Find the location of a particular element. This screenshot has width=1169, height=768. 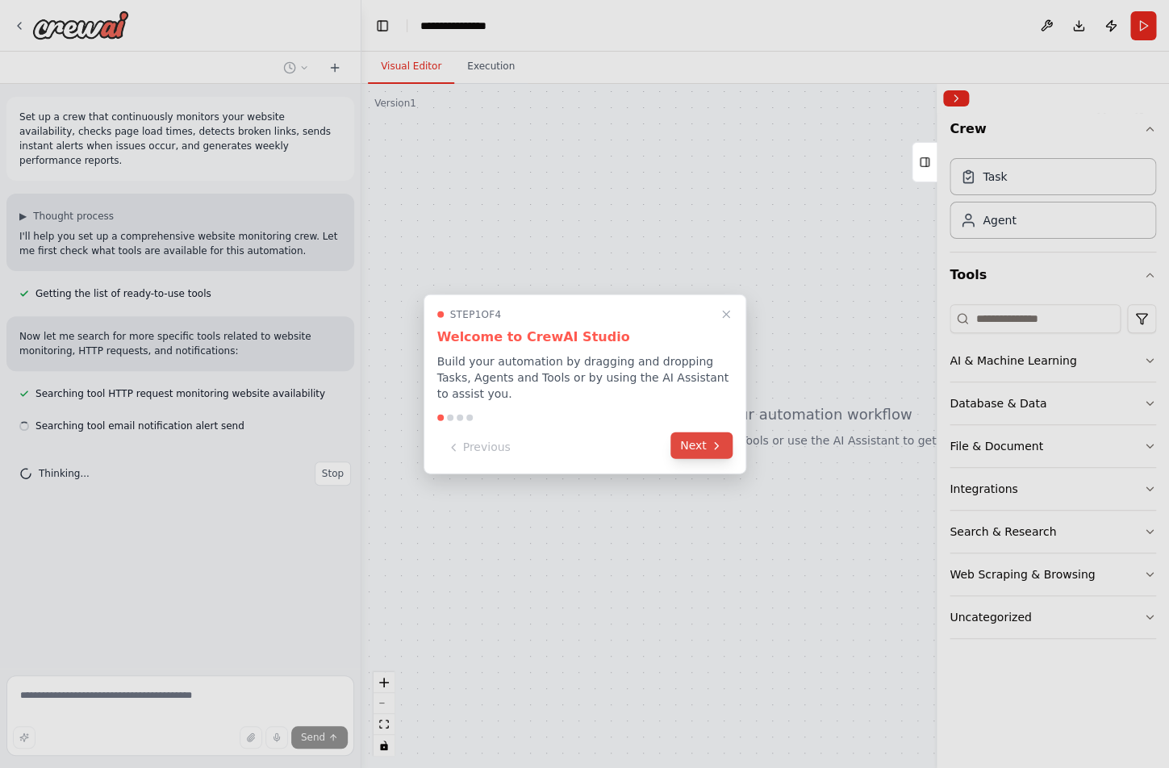

h3: Welcome to CrewAI Studio is located at coordinates (585, 337).